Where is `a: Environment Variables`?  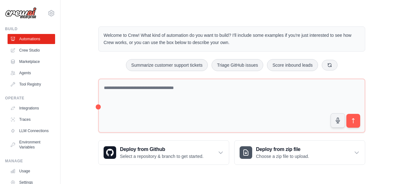 a: Environment Variables is located at coordinates (31, 145).